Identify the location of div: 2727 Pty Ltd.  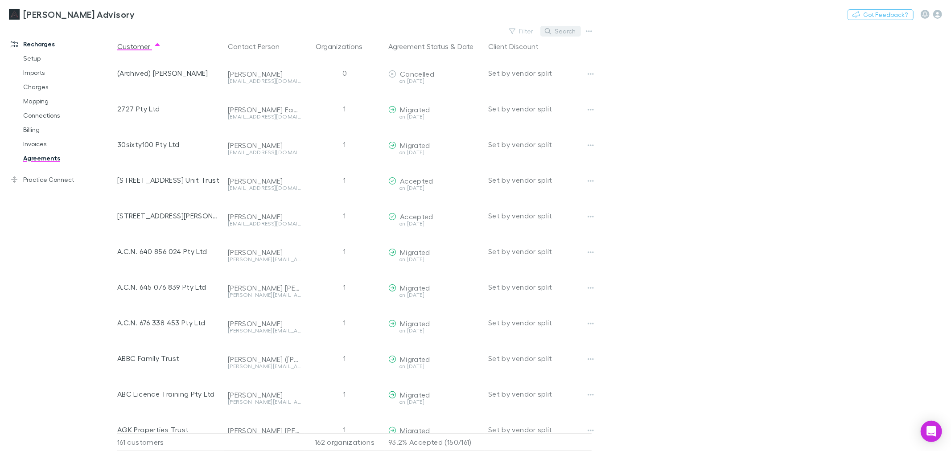
(169, 109).